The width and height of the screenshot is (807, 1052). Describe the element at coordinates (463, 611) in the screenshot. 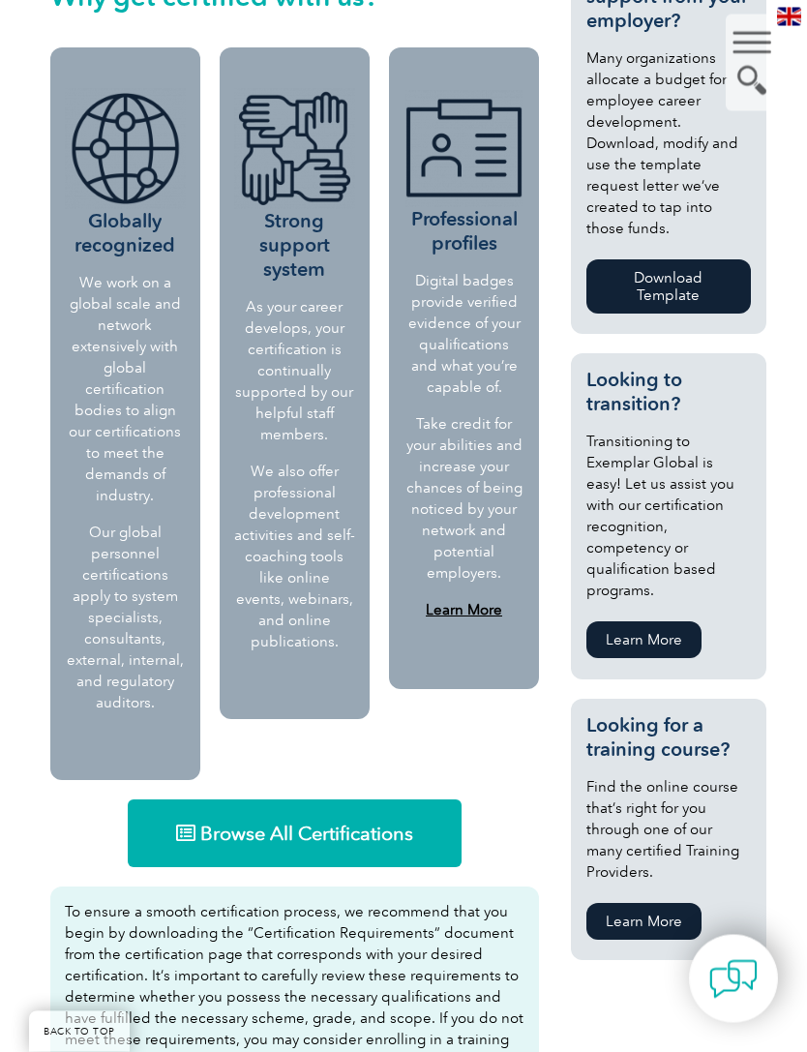

I see `b: Learn More` at that location.